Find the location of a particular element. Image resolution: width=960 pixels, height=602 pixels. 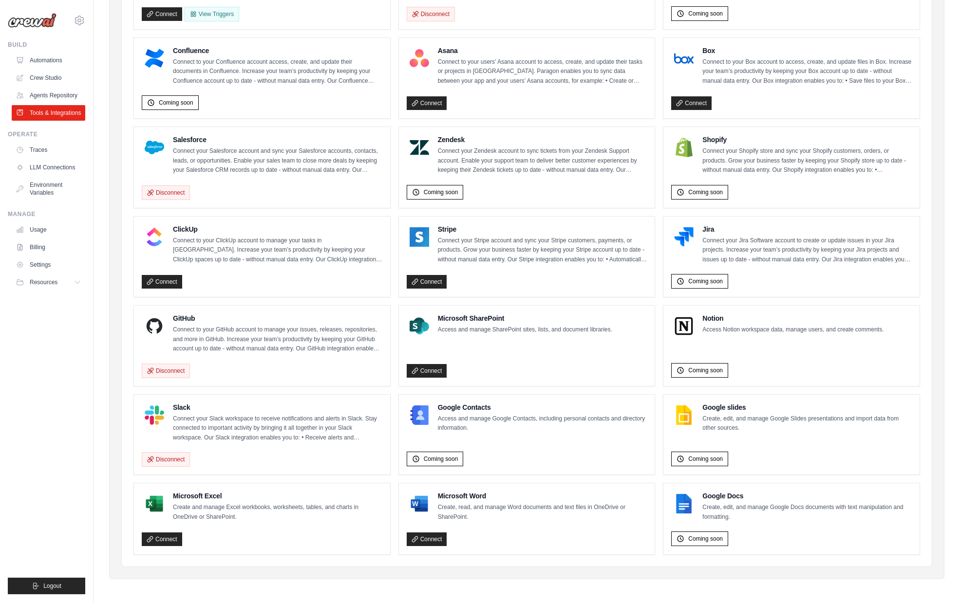

a: Traces is located at coordinates (48, 150).